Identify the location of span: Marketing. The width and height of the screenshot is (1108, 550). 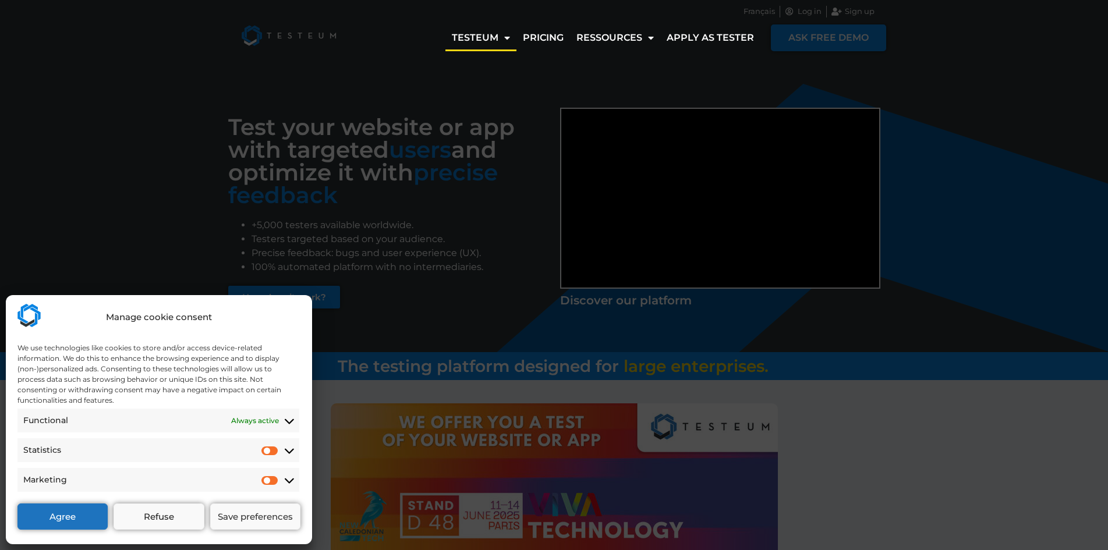
(45, 480).